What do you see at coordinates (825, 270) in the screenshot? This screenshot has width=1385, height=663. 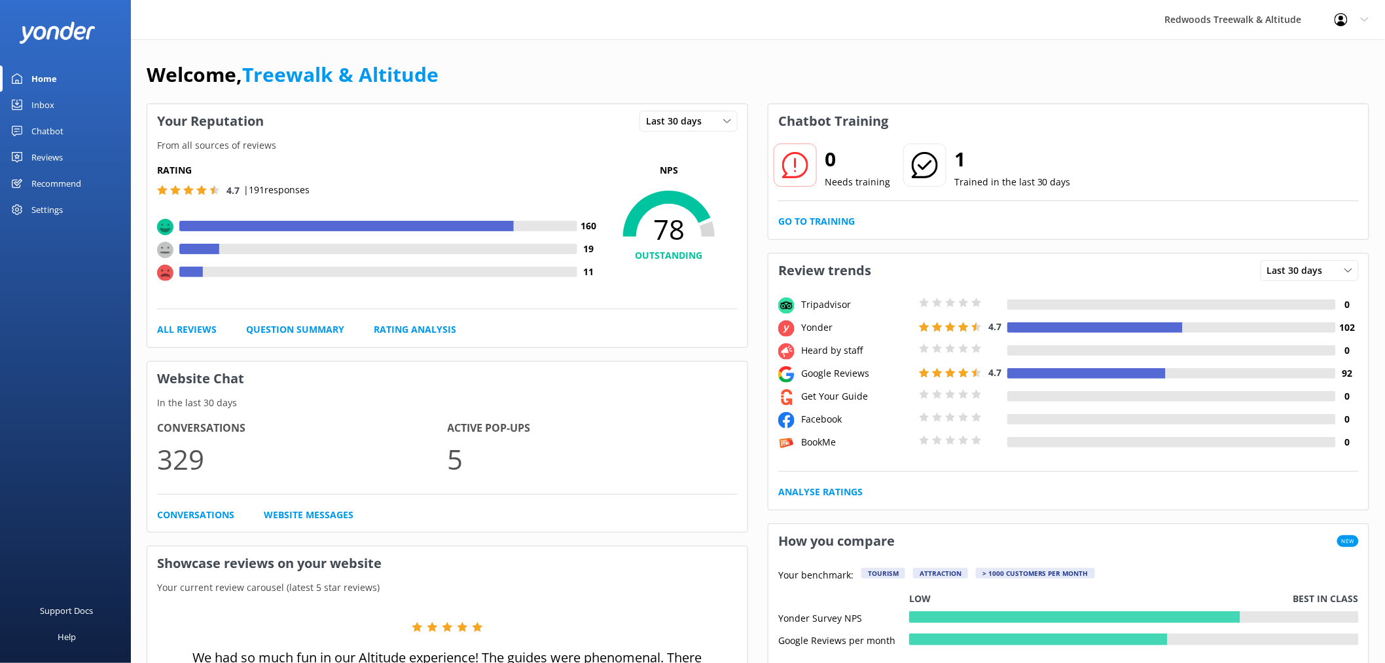 I see `h3: Review trends` at bounding box center [825, 270].